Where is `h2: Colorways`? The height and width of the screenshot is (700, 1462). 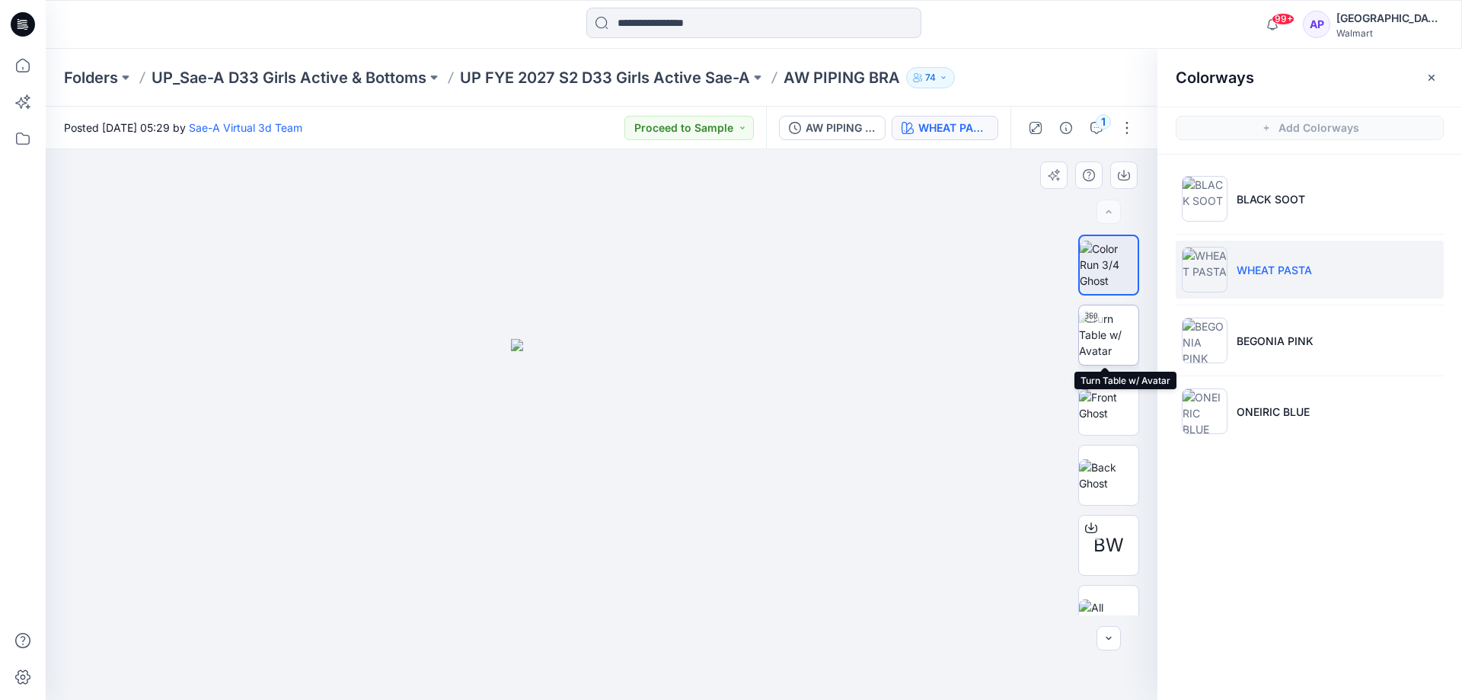 h2: Colorways is located at coordinates (1214, 78).